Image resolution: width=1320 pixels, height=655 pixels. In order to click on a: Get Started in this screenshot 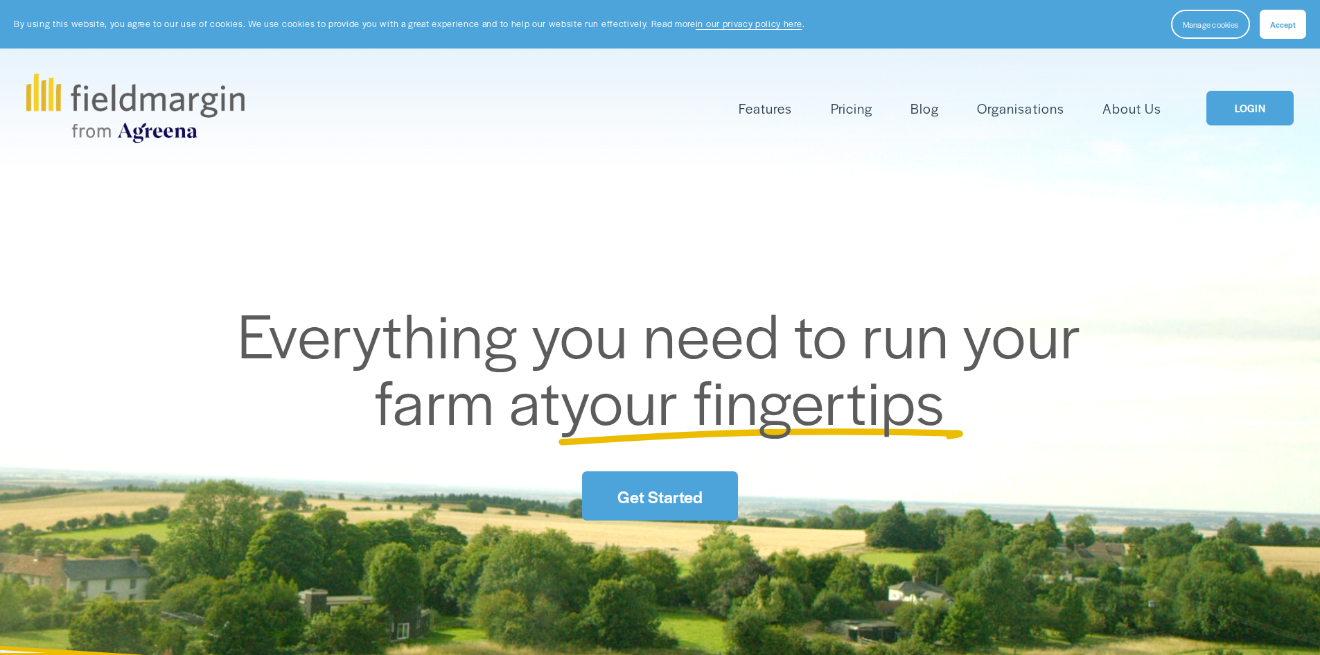, I will do `click(660, 496)`.